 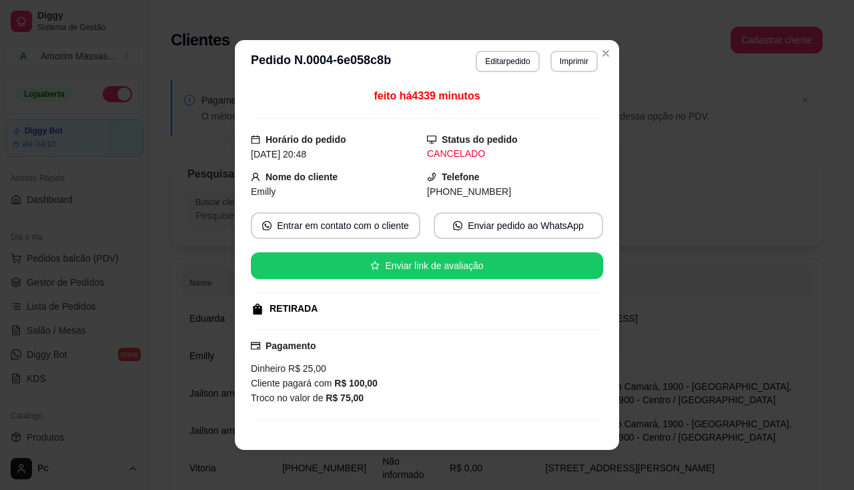 What do you see at coordinates (335, 225) in the screenshot?
I see `button: whats-appEntrar em contato com o cliente` at bounding box center [335, 225].